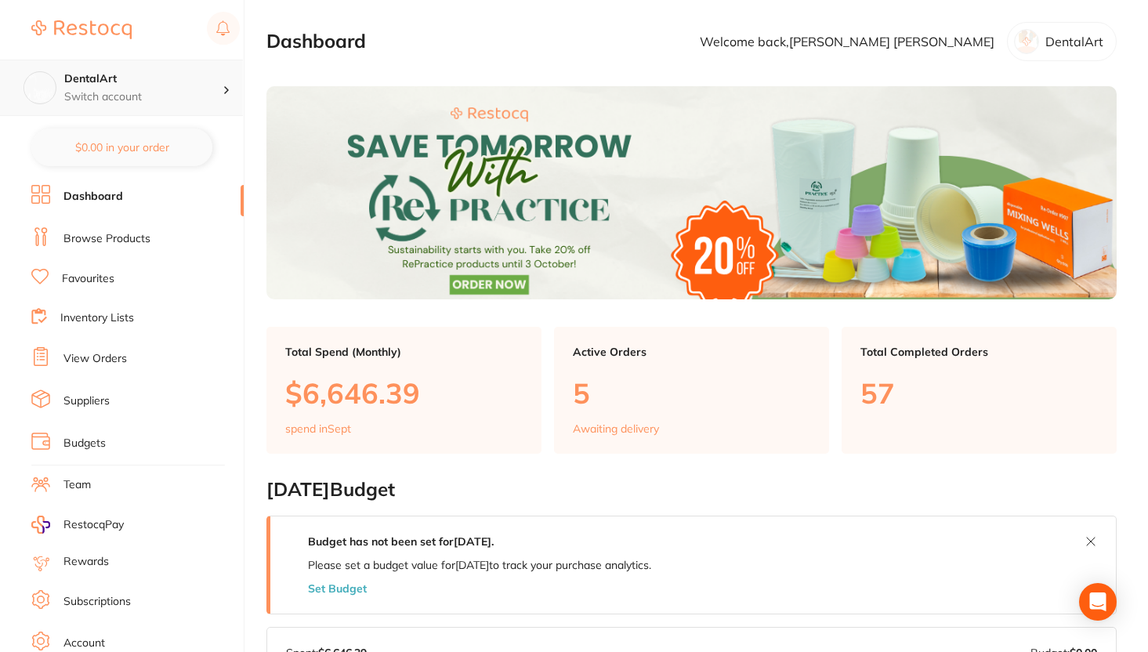 Image resolution: width=1148 pixels, height=652 pixels. Describe the element at coordinates (121, 147) in the screenshot. I see `button: $0.00 in your order` at that location.